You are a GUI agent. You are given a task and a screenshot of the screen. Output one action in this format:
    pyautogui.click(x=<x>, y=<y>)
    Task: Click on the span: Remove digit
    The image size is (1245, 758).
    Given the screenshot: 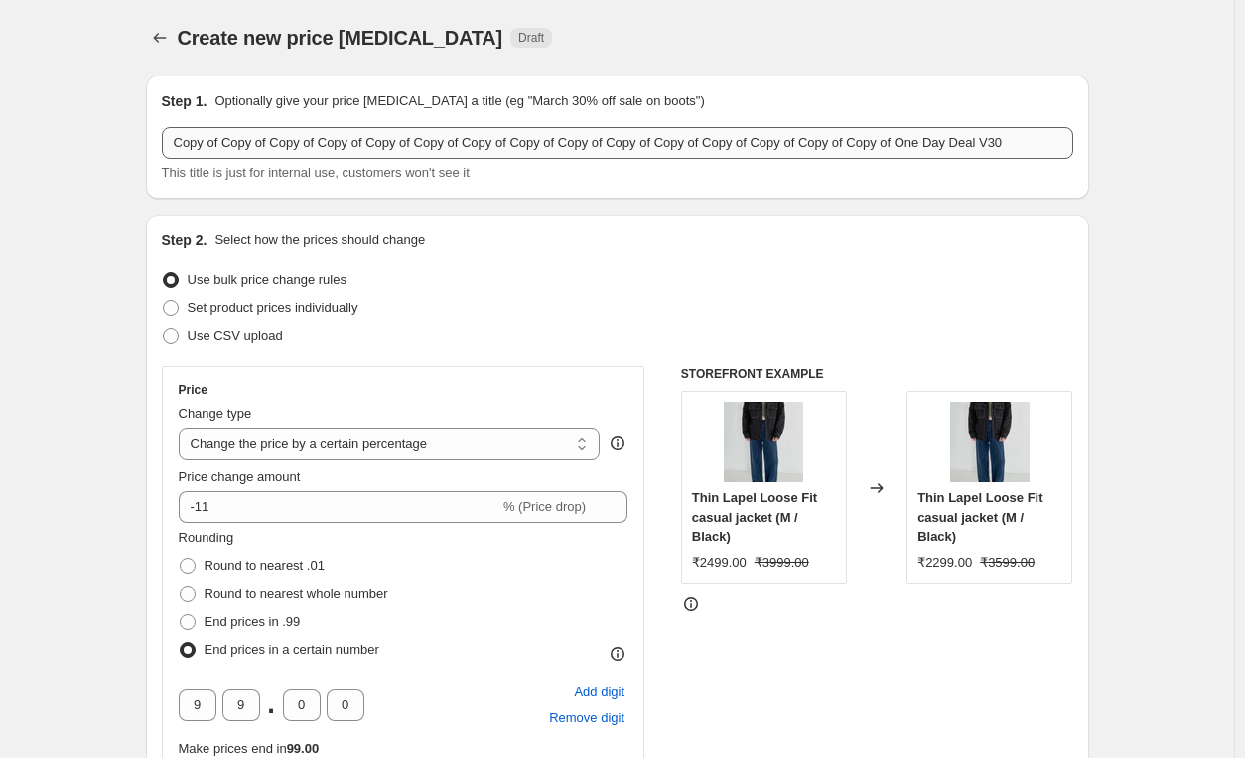 What is the action you would take?
    pyautogui.click(x=587, y=718)
    